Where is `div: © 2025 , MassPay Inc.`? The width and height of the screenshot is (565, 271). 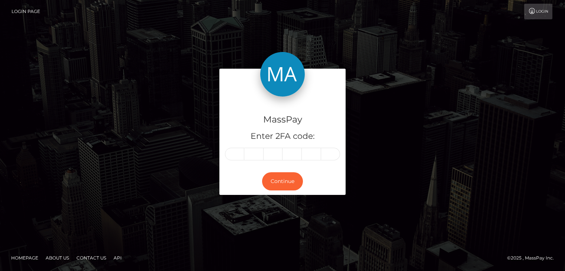
div: © 2025 , MassPay Inc. is located at coordinates (533, 258).